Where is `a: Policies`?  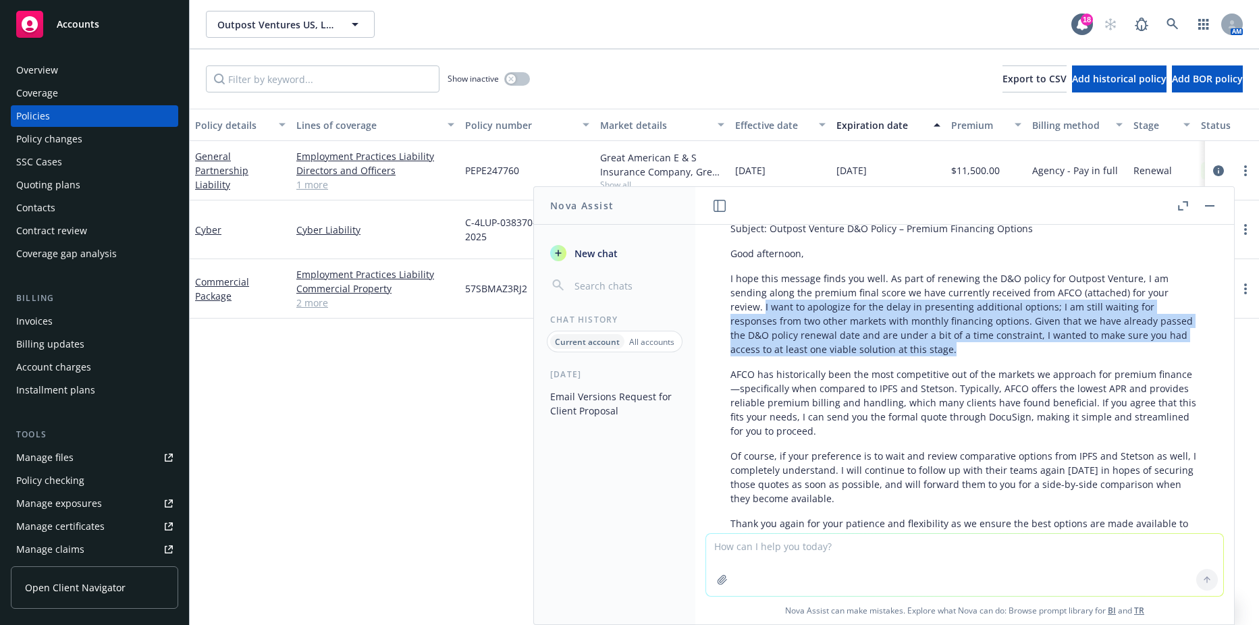 a: Policies is located at coordinates (95, 116).